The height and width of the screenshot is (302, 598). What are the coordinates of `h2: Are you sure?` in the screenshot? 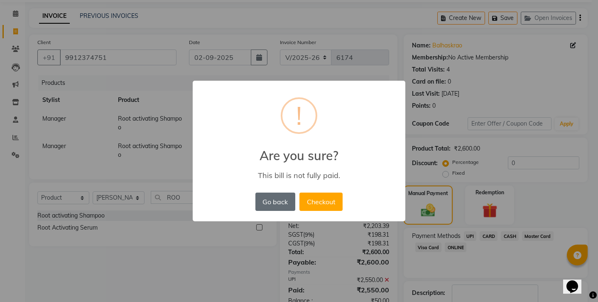 It's located at (299, 150).